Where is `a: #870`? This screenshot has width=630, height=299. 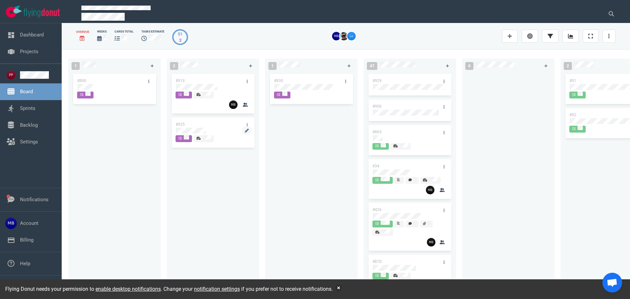
a: #870 is located at coordinates (377, 261).